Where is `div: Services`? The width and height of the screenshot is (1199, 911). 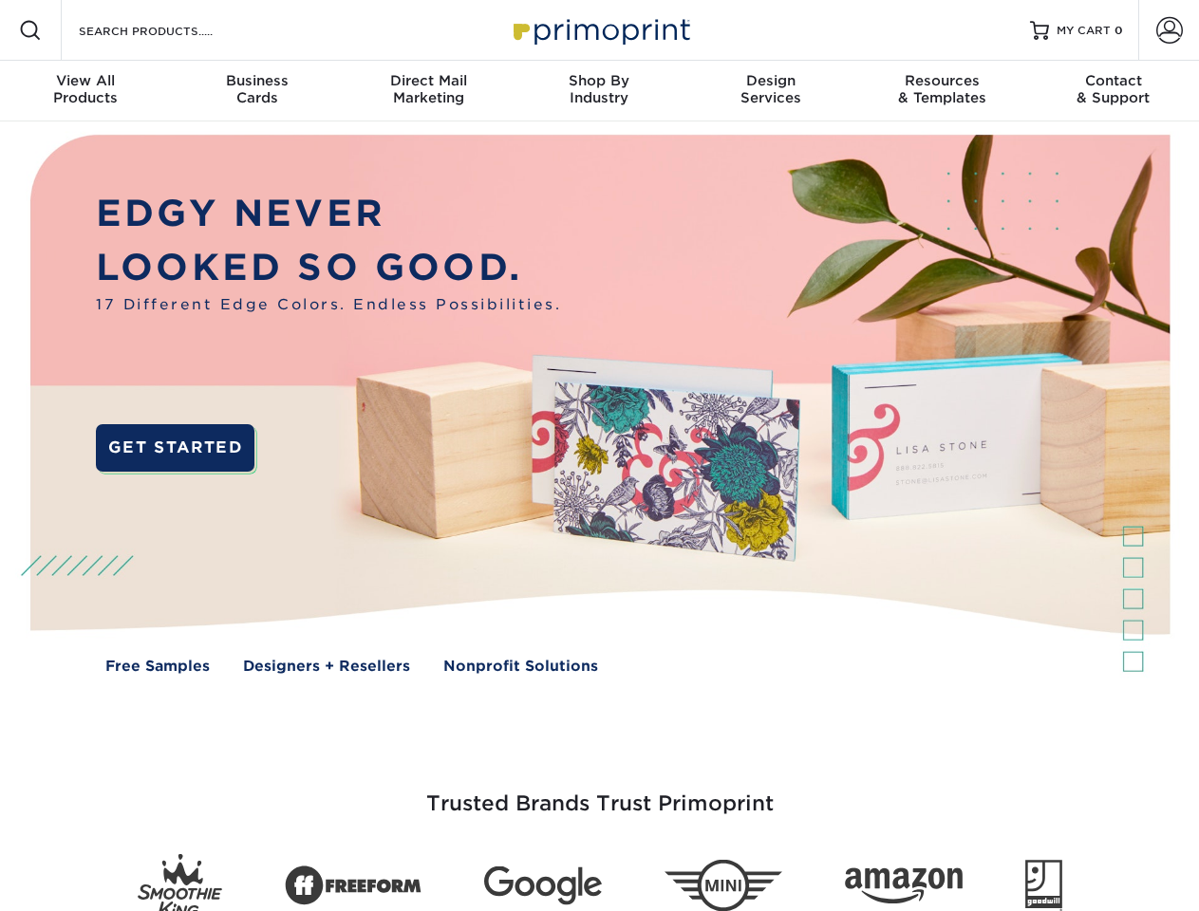
div: Services is located at coordinates (771, 89).